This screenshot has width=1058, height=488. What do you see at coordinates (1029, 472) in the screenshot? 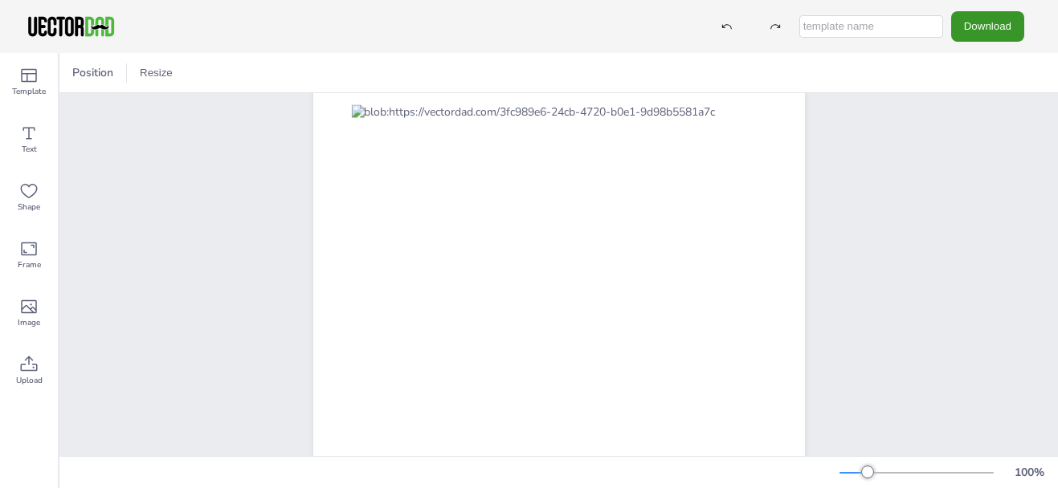
I see `div: 100 %` at bounding box center [1029, 472].